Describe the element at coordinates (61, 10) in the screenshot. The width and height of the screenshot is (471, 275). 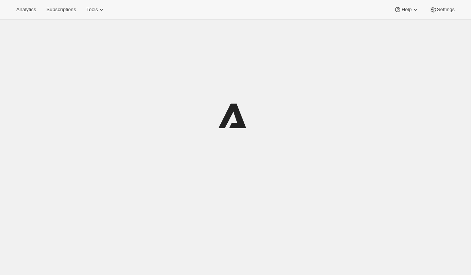
I see `span: Subscriptions` at that location.